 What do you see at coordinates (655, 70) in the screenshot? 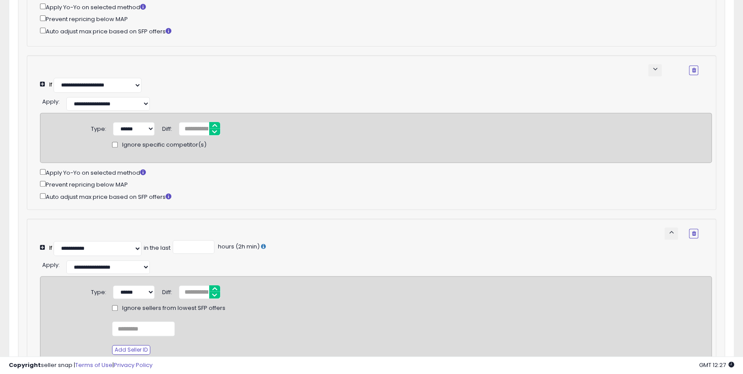
I see `button: keyboard_arrow_down` at bounding box center [655, 70].